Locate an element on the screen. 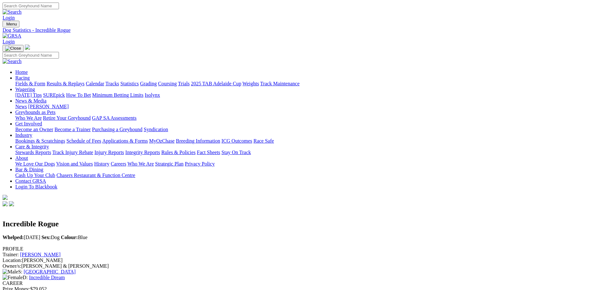 Image resolution: width=607 pixels, height=290 pixels. div: CAREER is located at coordinates (303, 283).